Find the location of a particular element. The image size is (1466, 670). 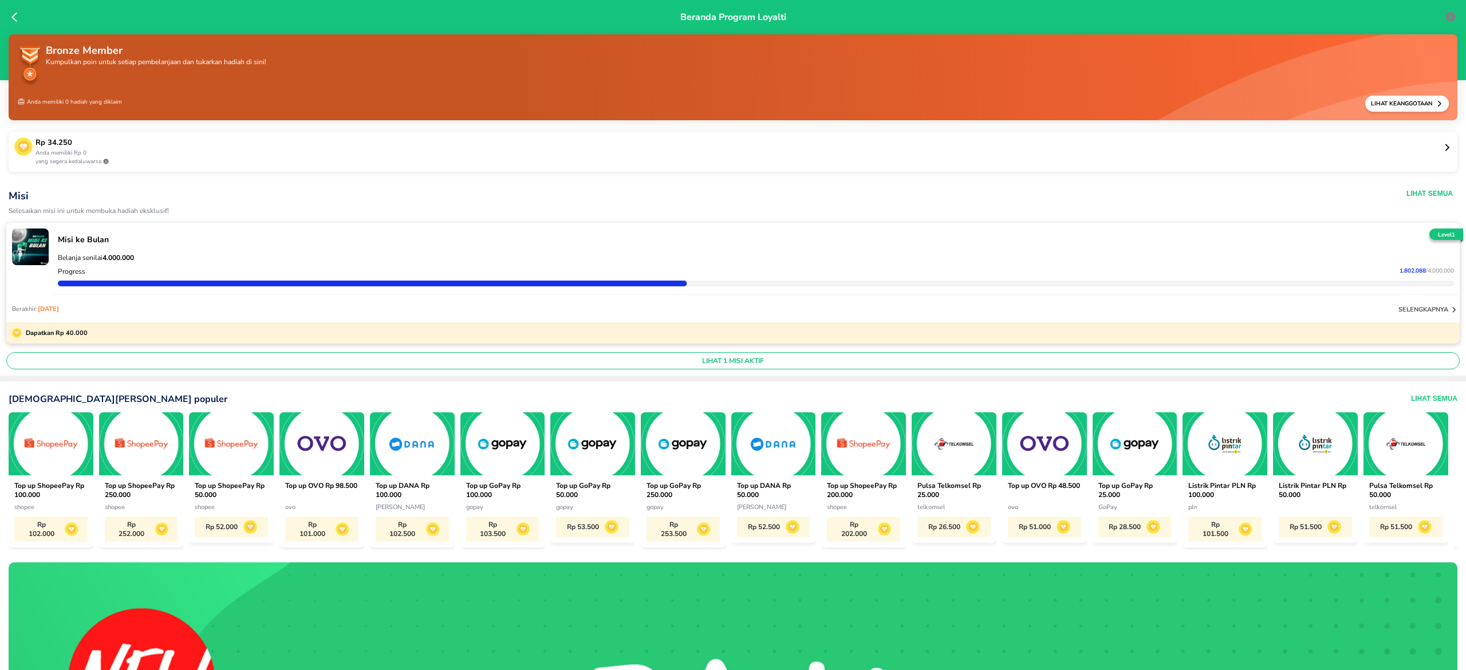

p: Top up DANA Rp 100.000 is located at coordinates (412, 490).